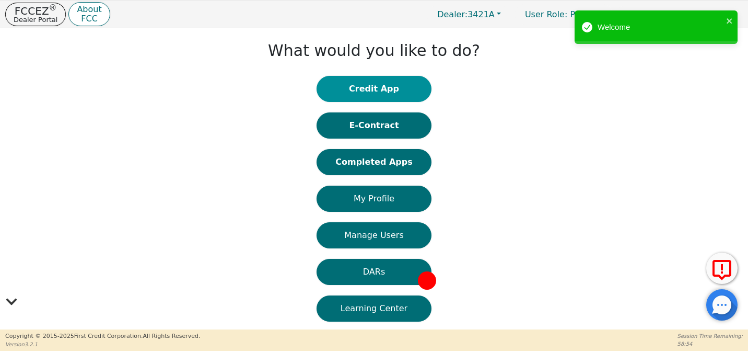 The width and height of the screenshot is (748, 352). What do you see at coordinates (546, 14) in the screenshot?
I see `span: User Role :` at bounding box center [546, 14].